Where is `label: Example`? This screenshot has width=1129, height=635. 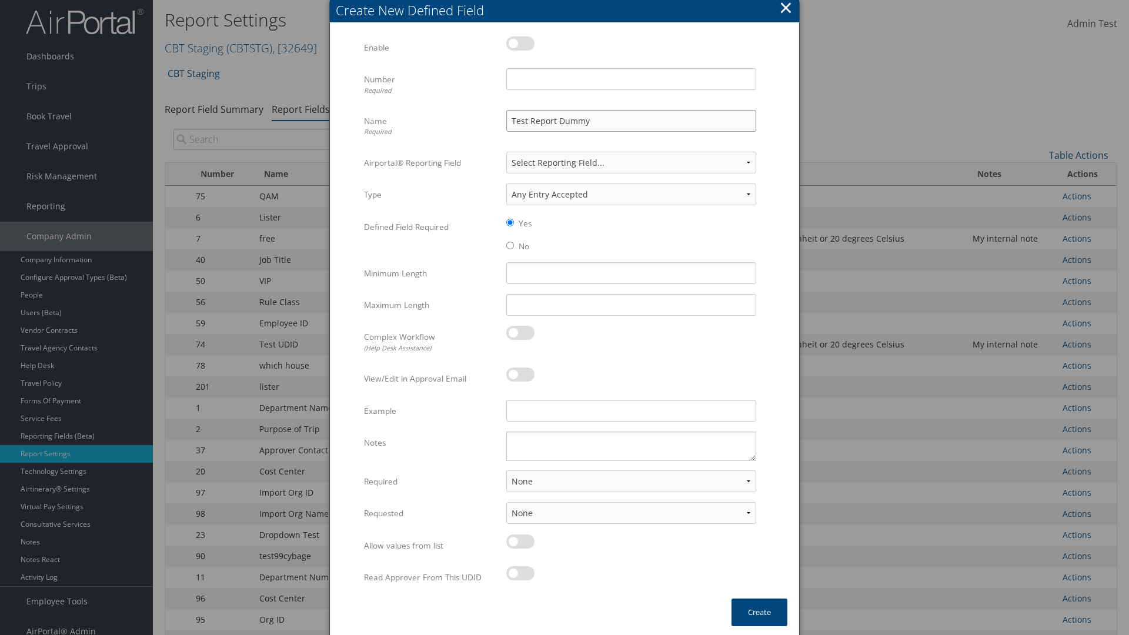
label: Example is located at coordinates (431, 411).